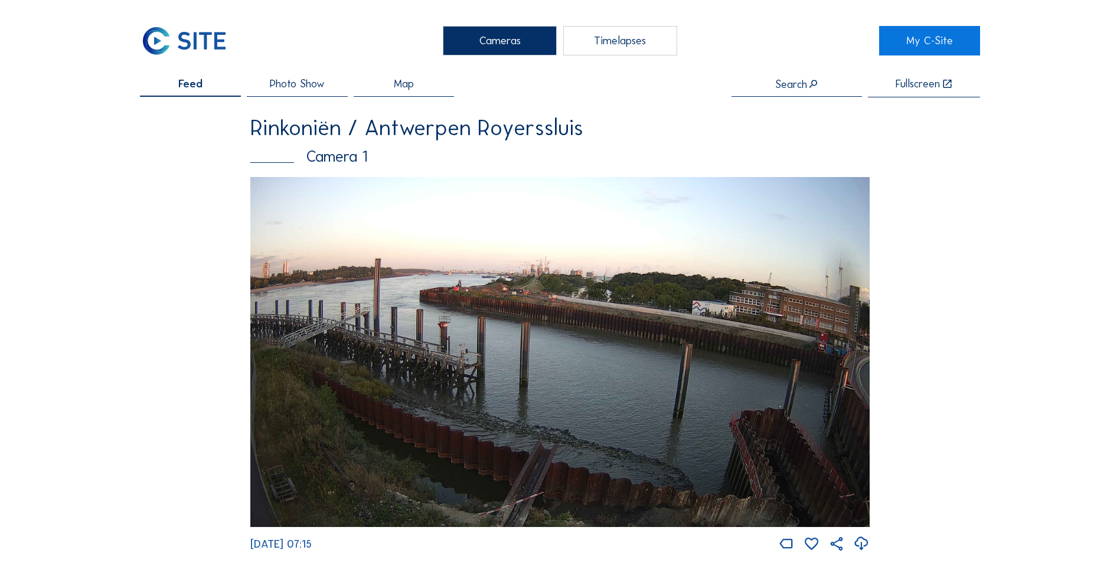 This screenshot has height=563, width=1120. Describe the element at coordinates (560, 128) in the screenshot. I see `div: Rinkoniën / Antwerpen Royerssluis` at that location.